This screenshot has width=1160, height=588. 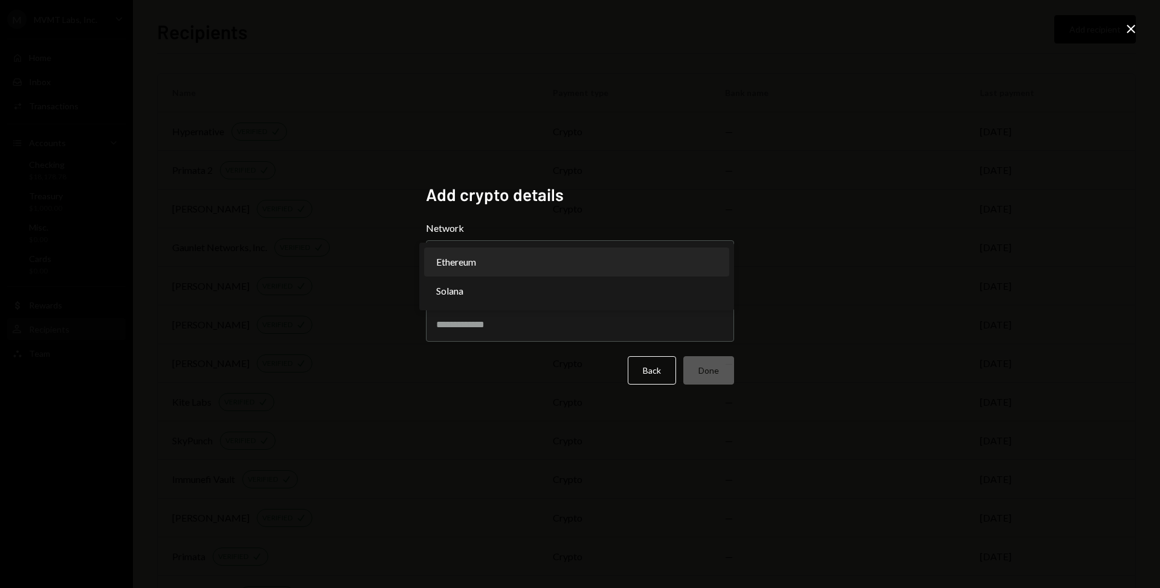 What do you see at coordinates (652, 370) in the screenshot?
I see `button: Back` at bounding box center [652, 370].